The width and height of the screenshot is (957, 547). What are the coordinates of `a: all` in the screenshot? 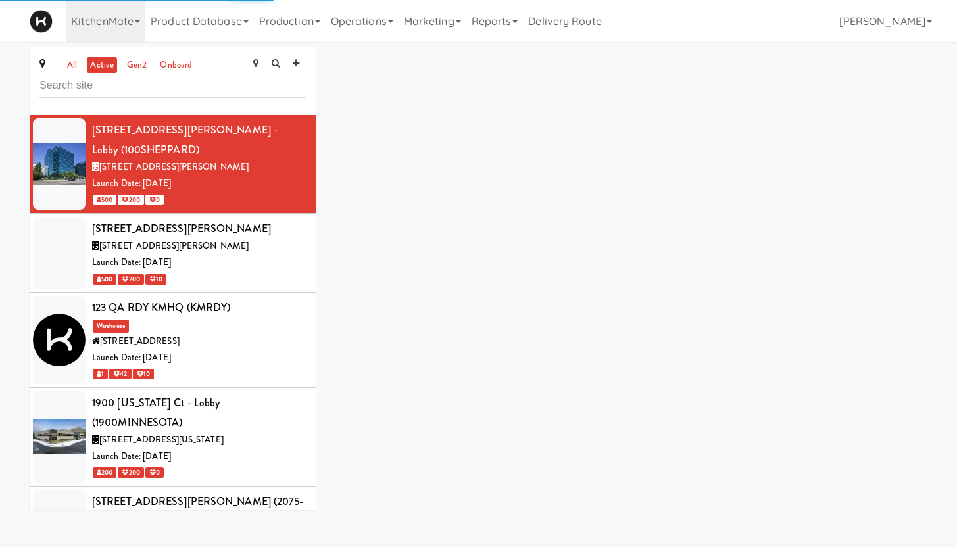 It's located at (72, 65).